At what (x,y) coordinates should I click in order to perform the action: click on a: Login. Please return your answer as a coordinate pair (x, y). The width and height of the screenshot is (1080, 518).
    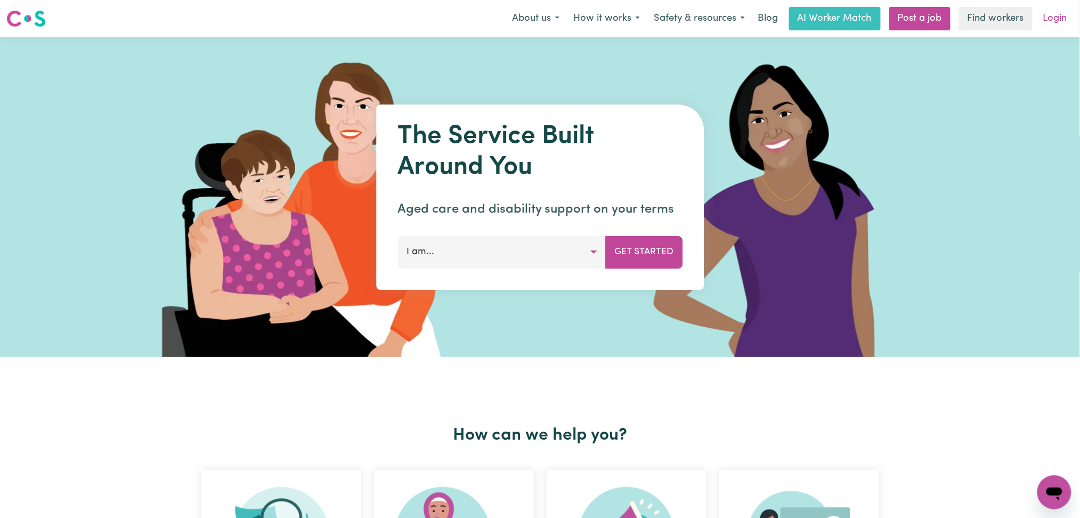
    Looking at the image, I should click on (1055, 19).